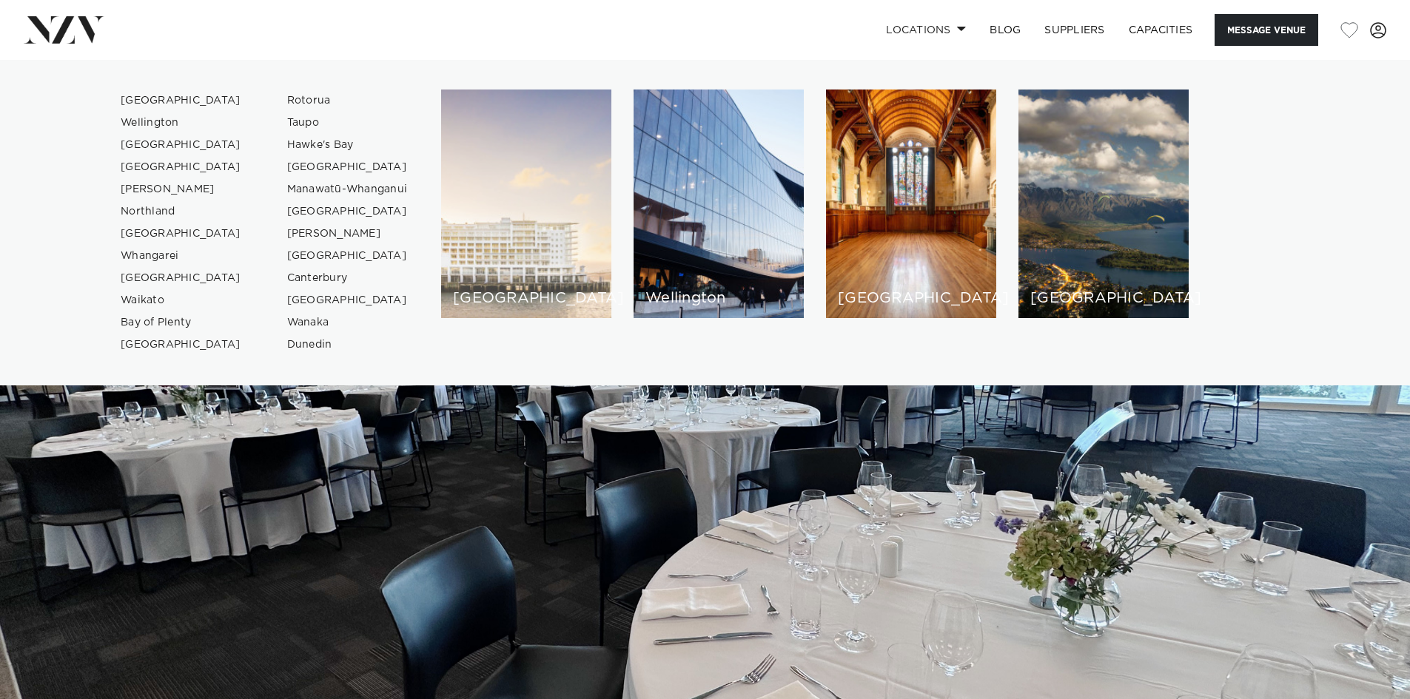 Image resolution: width=1410 pixels, height=699 pixels. Describe the element at coordinates (181, 123) in the screenshot. I see `a: Wellington` at that location.